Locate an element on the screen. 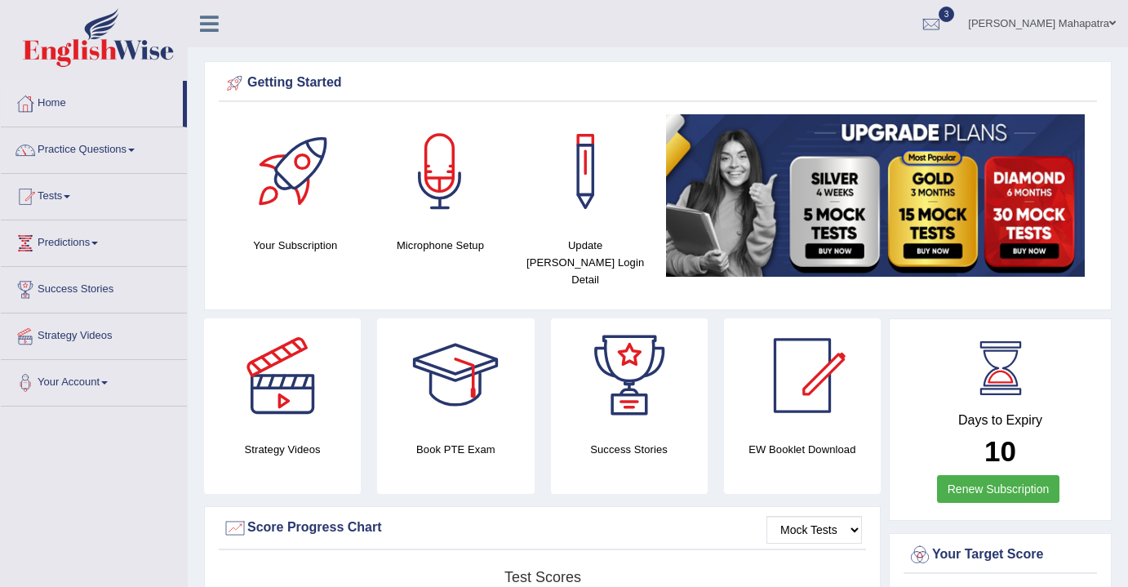 This screenshot has height=587, width=1128. tspan: Test scores is located at coordinates (543, 577).